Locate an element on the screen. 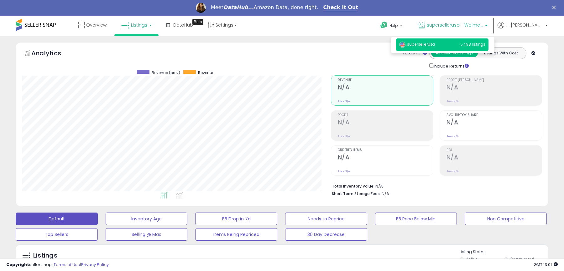  button: Items Being Repriced is located at coordinates (236, 235).